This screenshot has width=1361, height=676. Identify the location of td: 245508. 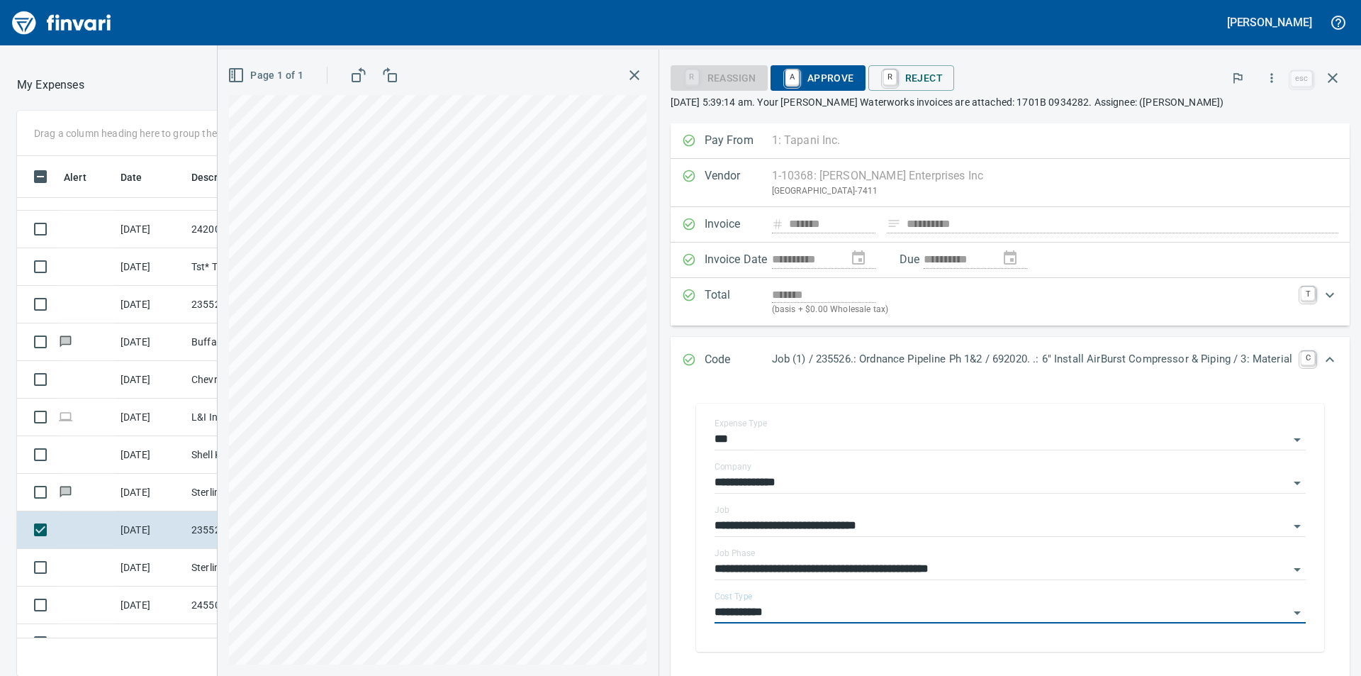
(250, 605).